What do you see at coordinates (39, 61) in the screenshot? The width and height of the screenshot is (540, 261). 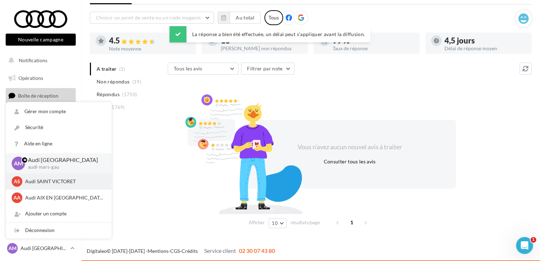 I see `button: Notifications` at bounding box center [39, 61].